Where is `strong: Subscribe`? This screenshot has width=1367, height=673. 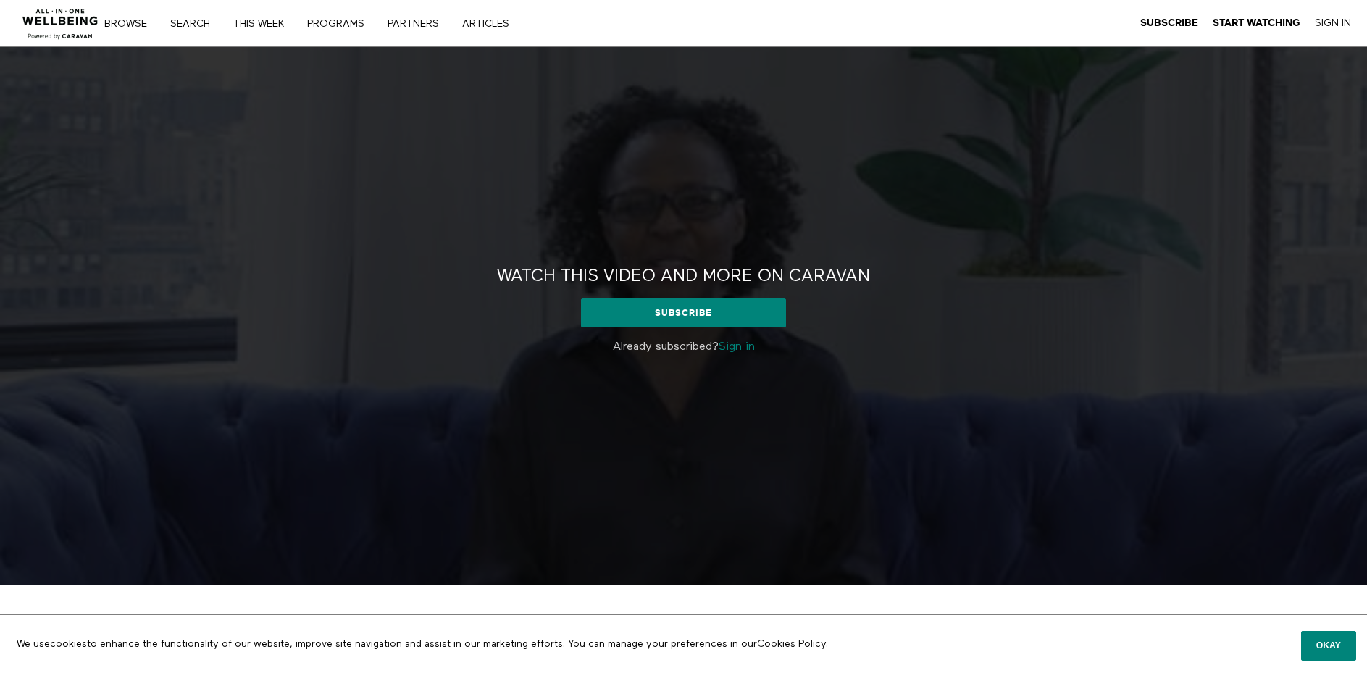 strong: Subscribe is located at coordinates (1169, 22).